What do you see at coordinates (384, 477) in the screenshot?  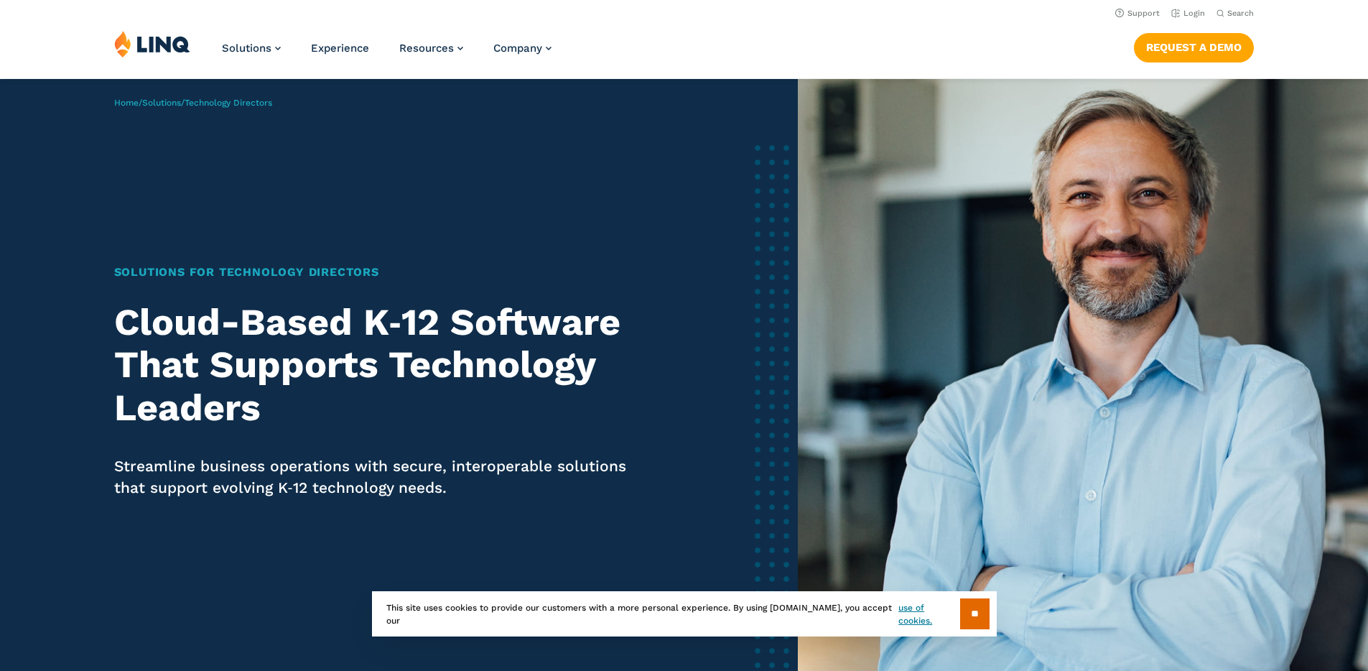 I see `p: Streamline business operations with secure, interoperable solutions that support evolving K‑12 te...` at bounding box center [384, 477].